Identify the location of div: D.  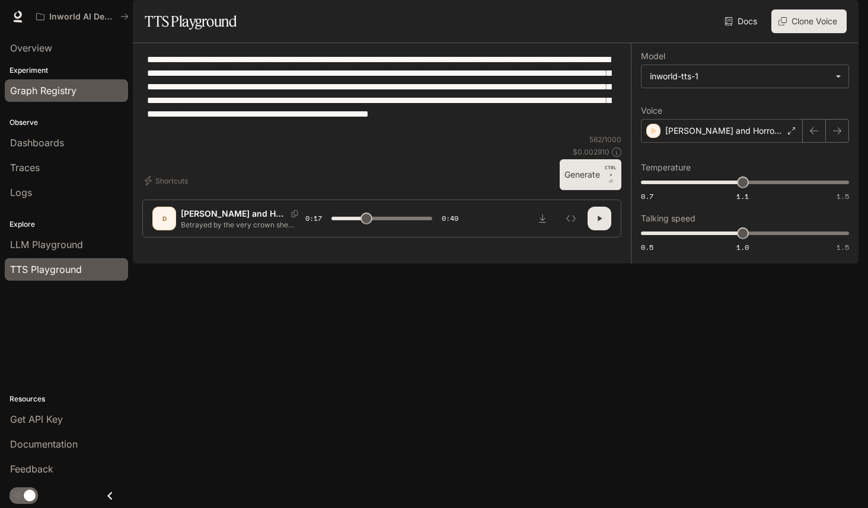
(164, 219).